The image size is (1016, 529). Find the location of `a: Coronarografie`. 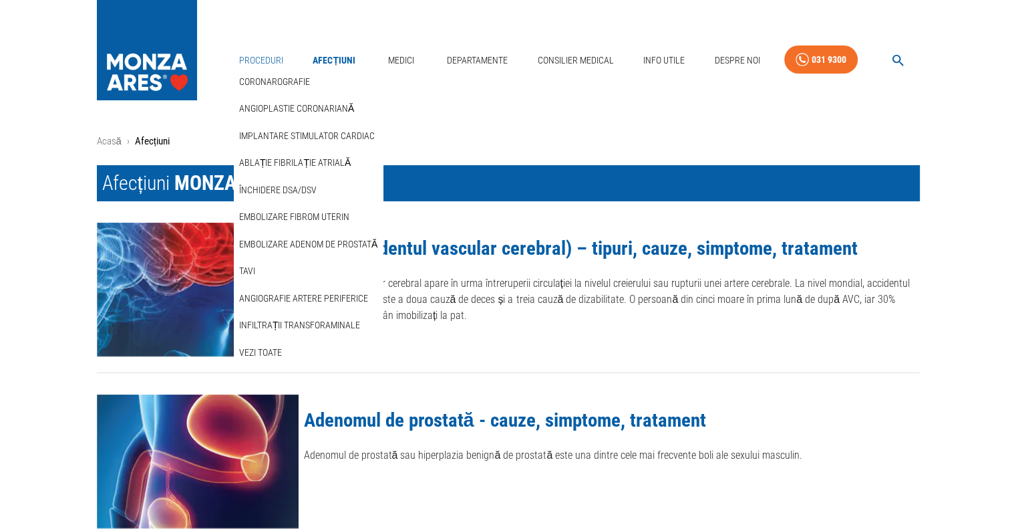

a: Coronarografie is located at coordinates (275, 82).